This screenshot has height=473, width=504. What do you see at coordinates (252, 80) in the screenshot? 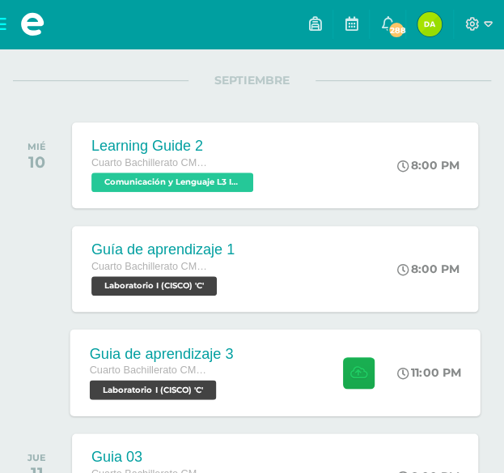
I see `span: SEPTIEMBRE` at bounding box center [252, 80].